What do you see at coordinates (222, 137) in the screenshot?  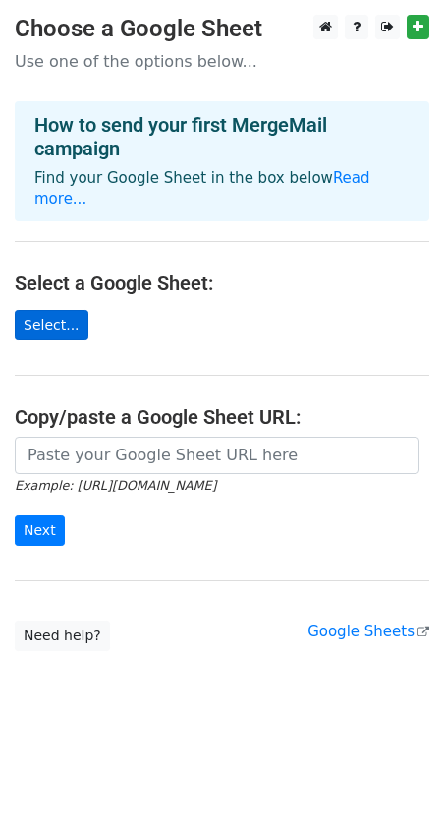 I see `h4: How to send your first MergeMail campaign` at bounding box center [222, 137].